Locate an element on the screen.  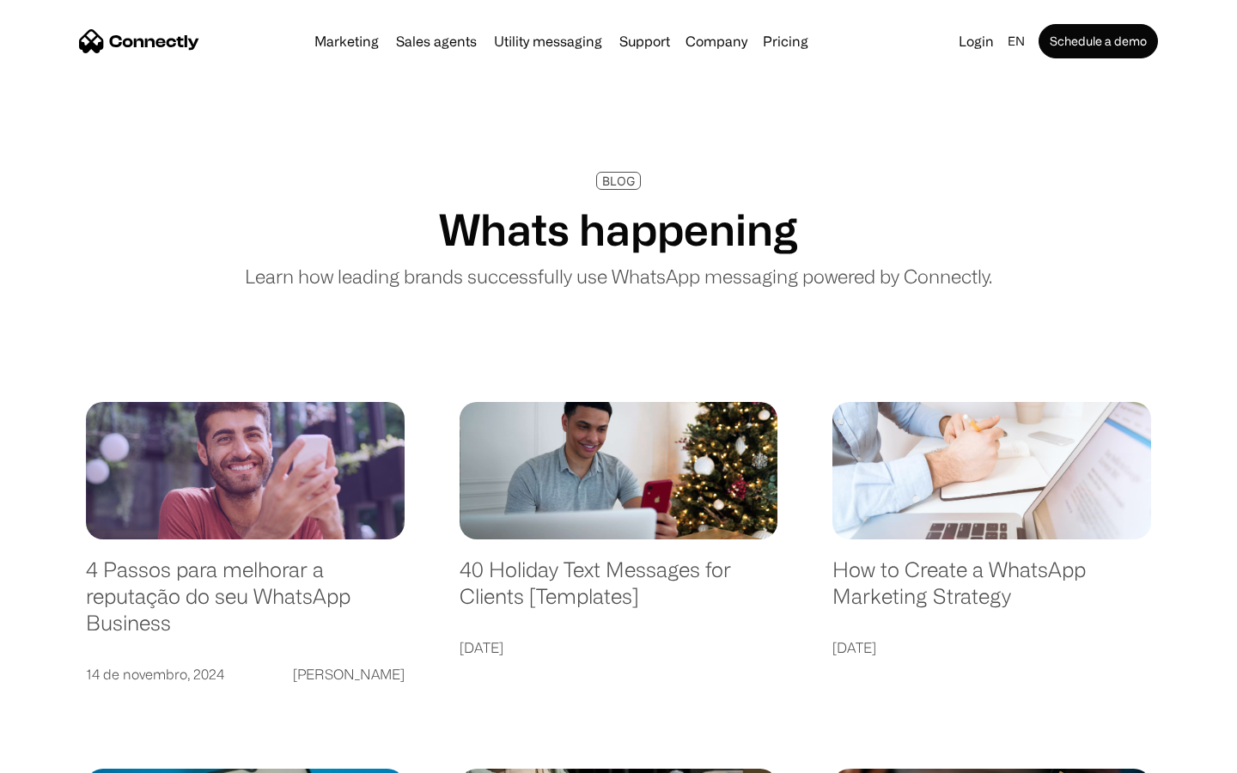
a: Pricing is located at coordinates (785, 41).